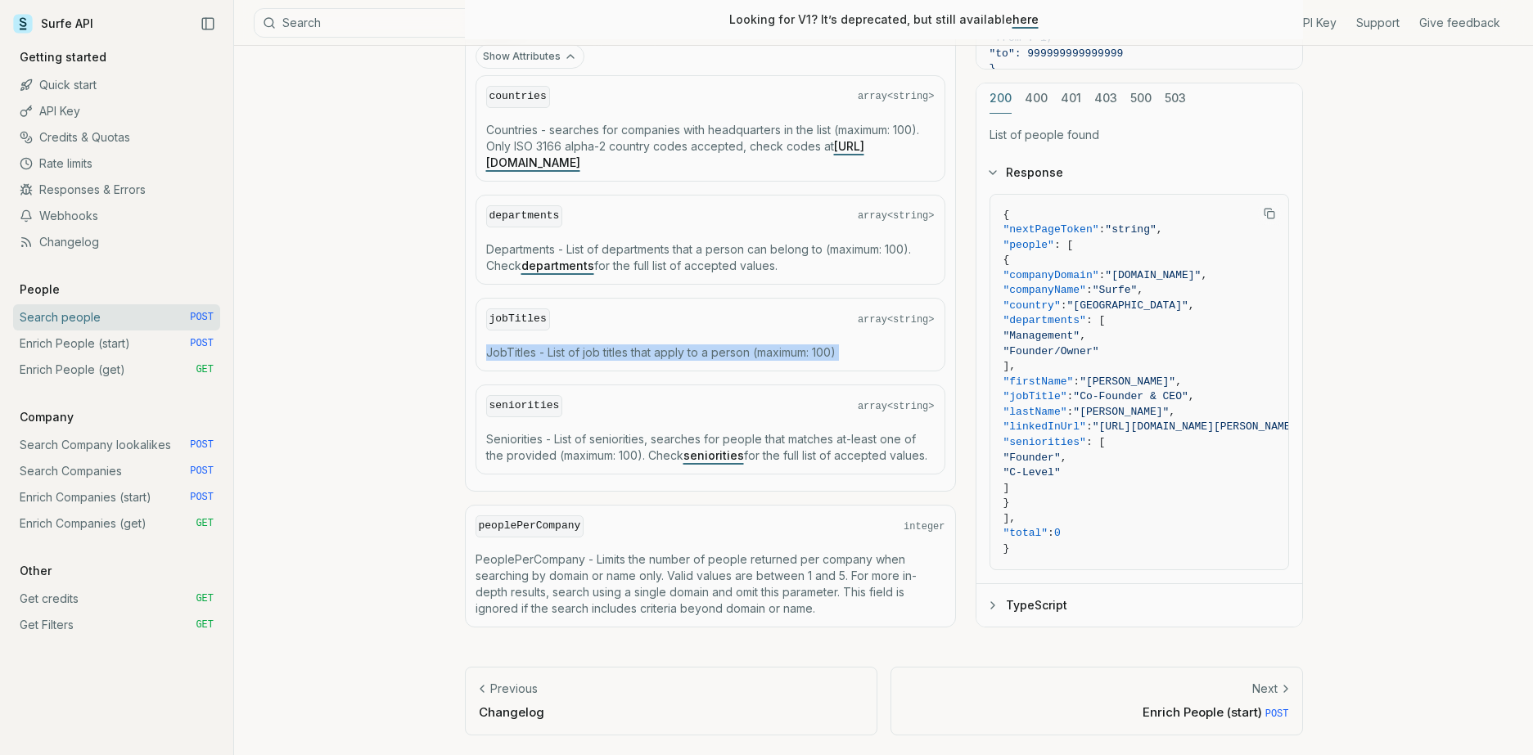  What do you see at coordinates (710, 146) in the screenshot?
I see `p: Countries - searches for companies with headquarters in the list (maximum: 100). Only ISO 3166 al...` at bounding box center [710, 146].